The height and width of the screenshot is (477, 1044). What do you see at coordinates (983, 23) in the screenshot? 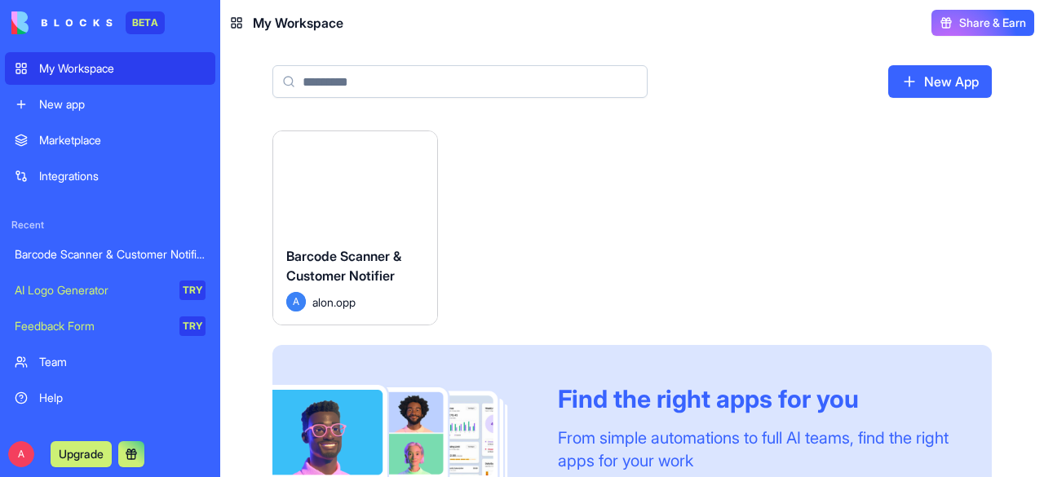
I see `button: Share & Earn` at bounding box center [983, 23].